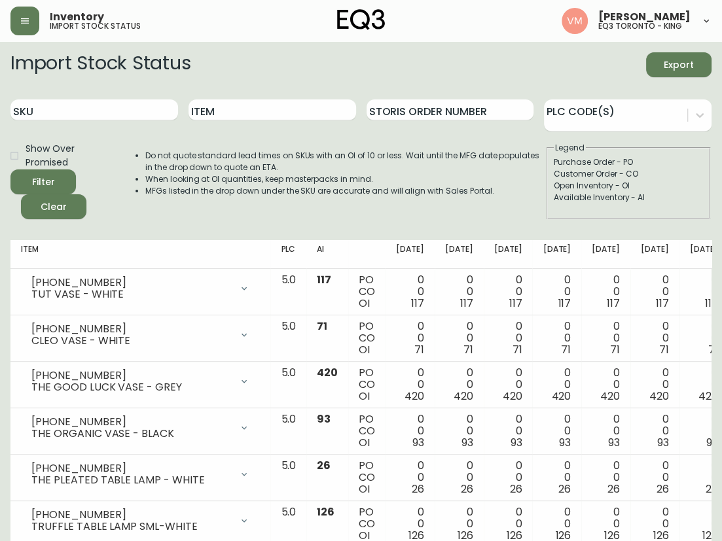 Image resolution: width=722 pixels, height=541 pixels. Describe the element at coordinates (569, 148) in the screenshot. I see `legend: Legend` at that location.